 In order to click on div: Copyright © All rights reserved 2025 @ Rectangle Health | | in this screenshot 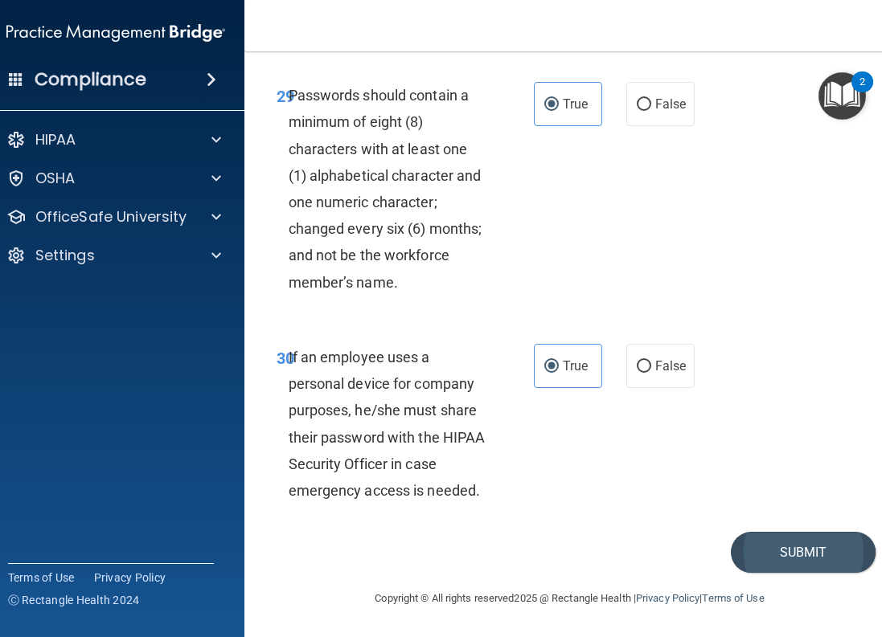, I will do `click(570, 599)`.